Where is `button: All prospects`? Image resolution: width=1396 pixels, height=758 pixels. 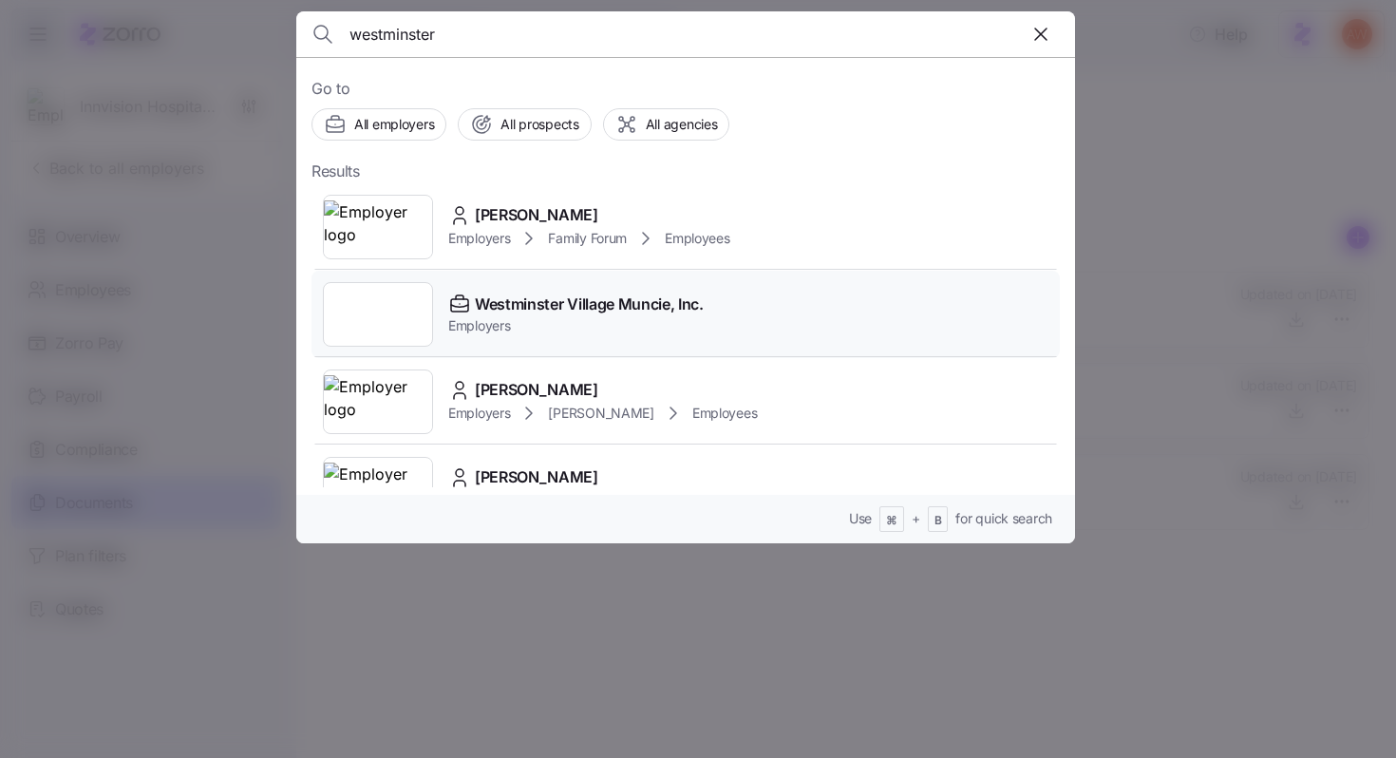 button: All prospects is located at coordinates (524, 124).